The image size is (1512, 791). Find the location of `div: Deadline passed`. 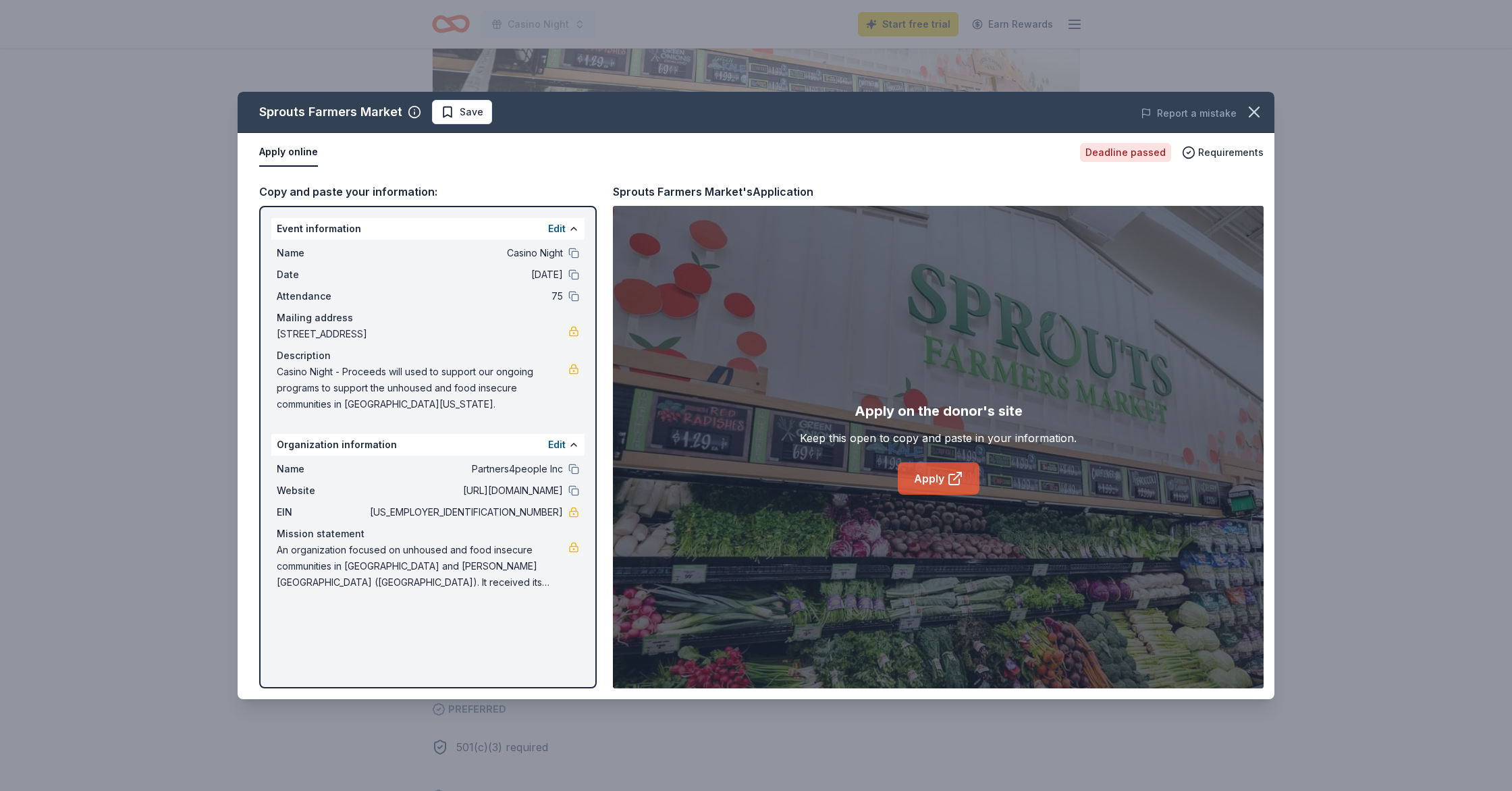

div: Deadline passed is located at coordinates (1126, 153).